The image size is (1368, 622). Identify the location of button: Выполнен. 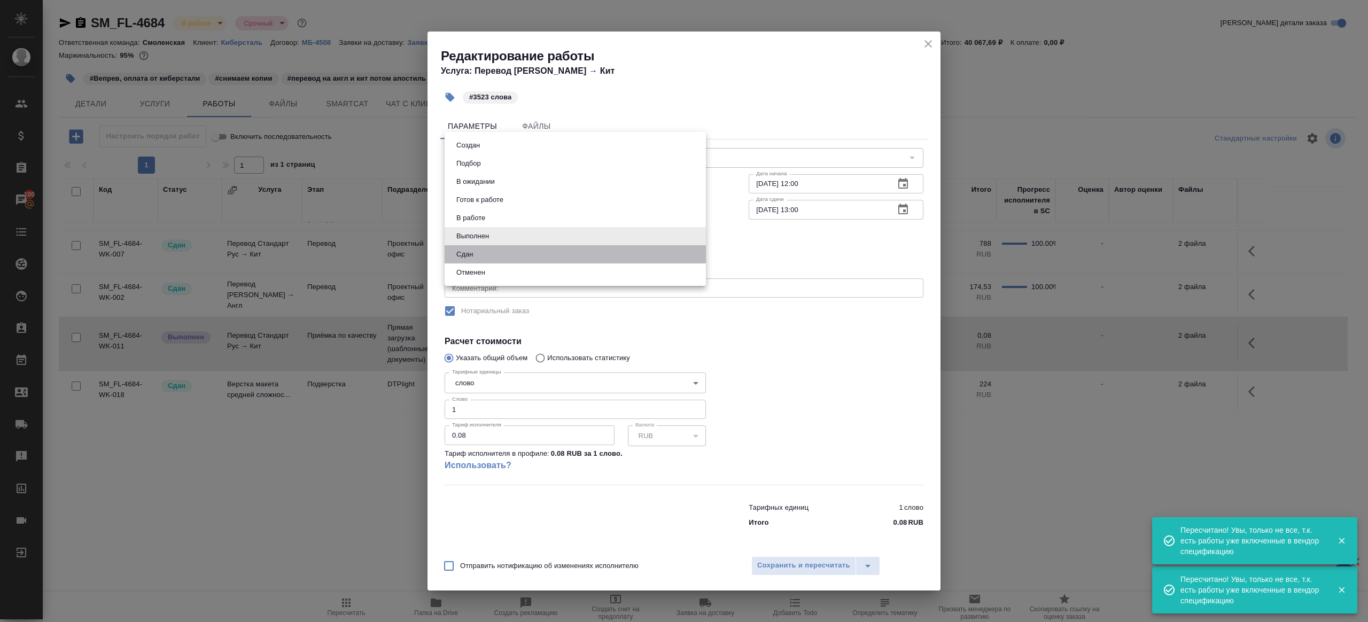
(472, 236).